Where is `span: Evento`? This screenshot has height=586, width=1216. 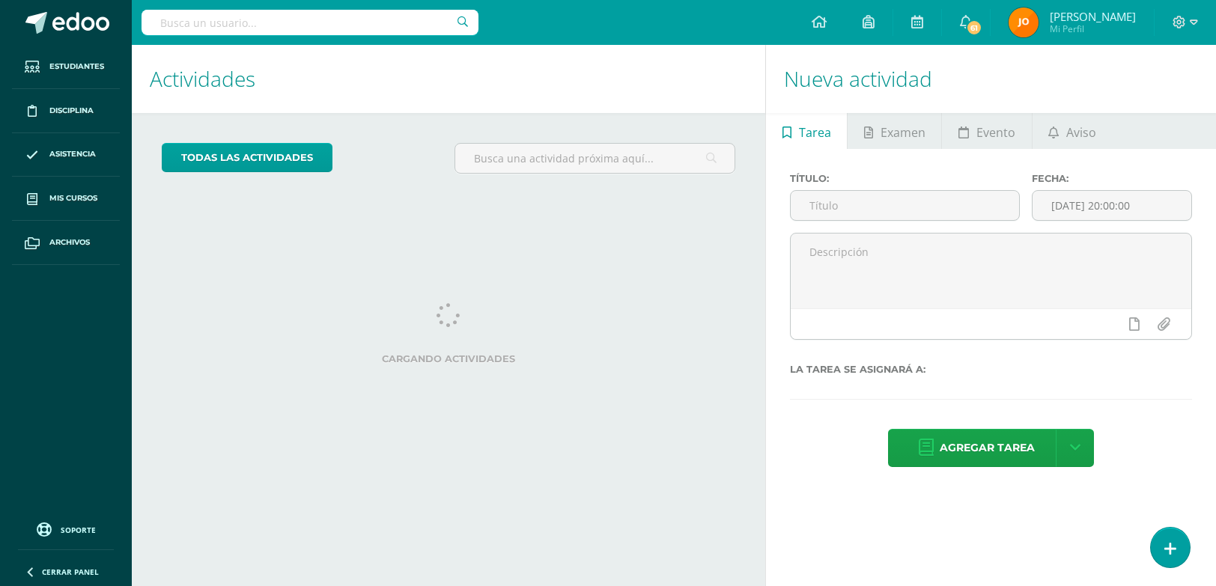 span: Evento is located at coordinates (996, 133).